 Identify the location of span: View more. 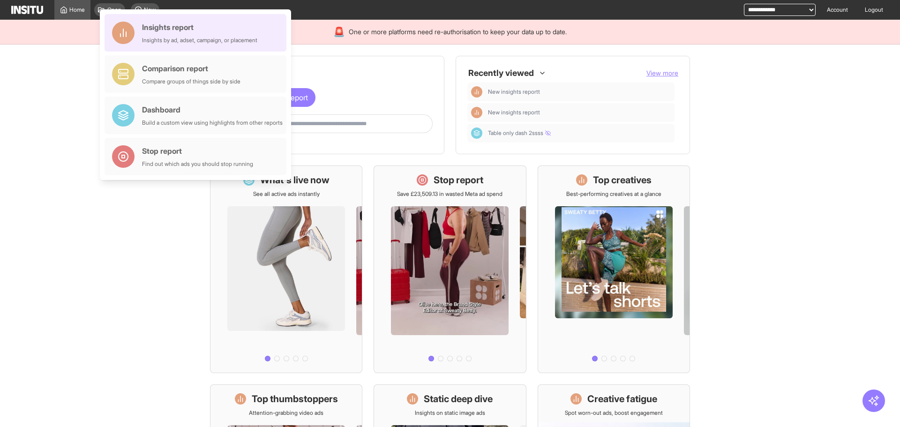
(662, 73).